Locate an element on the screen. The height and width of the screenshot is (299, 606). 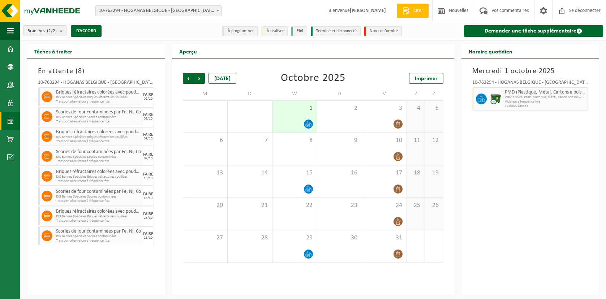
li: Fini is located at coordinates (299, 31).